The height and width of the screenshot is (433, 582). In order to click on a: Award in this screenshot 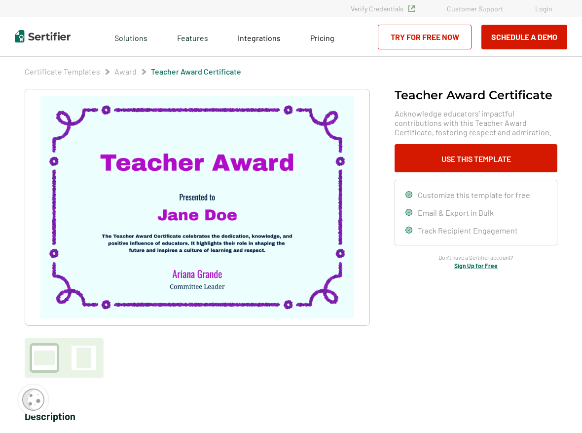, I will do `click(125, 71)`.